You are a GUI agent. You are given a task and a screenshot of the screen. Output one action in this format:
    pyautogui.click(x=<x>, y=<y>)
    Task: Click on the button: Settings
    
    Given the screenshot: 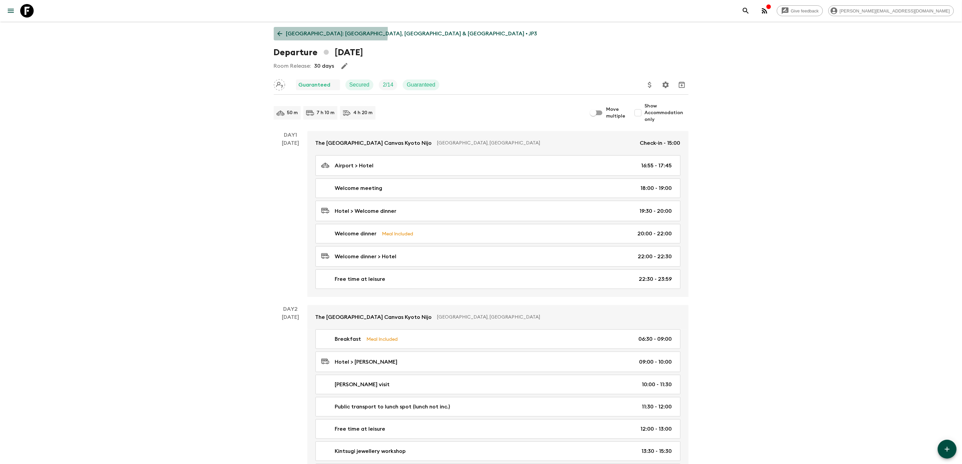 What is the action you would take?
    pyautogui.click(x=666, y=85)
    